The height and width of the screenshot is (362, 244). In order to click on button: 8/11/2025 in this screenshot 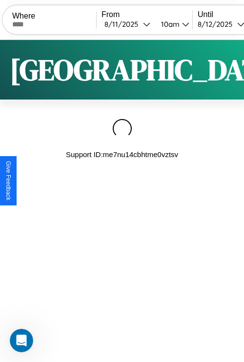, I will do `click(127, 24)`.